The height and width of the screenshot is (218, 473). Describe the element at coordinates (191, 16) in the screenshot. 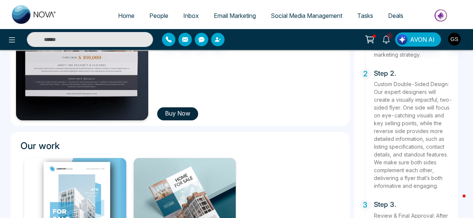

I see `a: Inbox` at that location.